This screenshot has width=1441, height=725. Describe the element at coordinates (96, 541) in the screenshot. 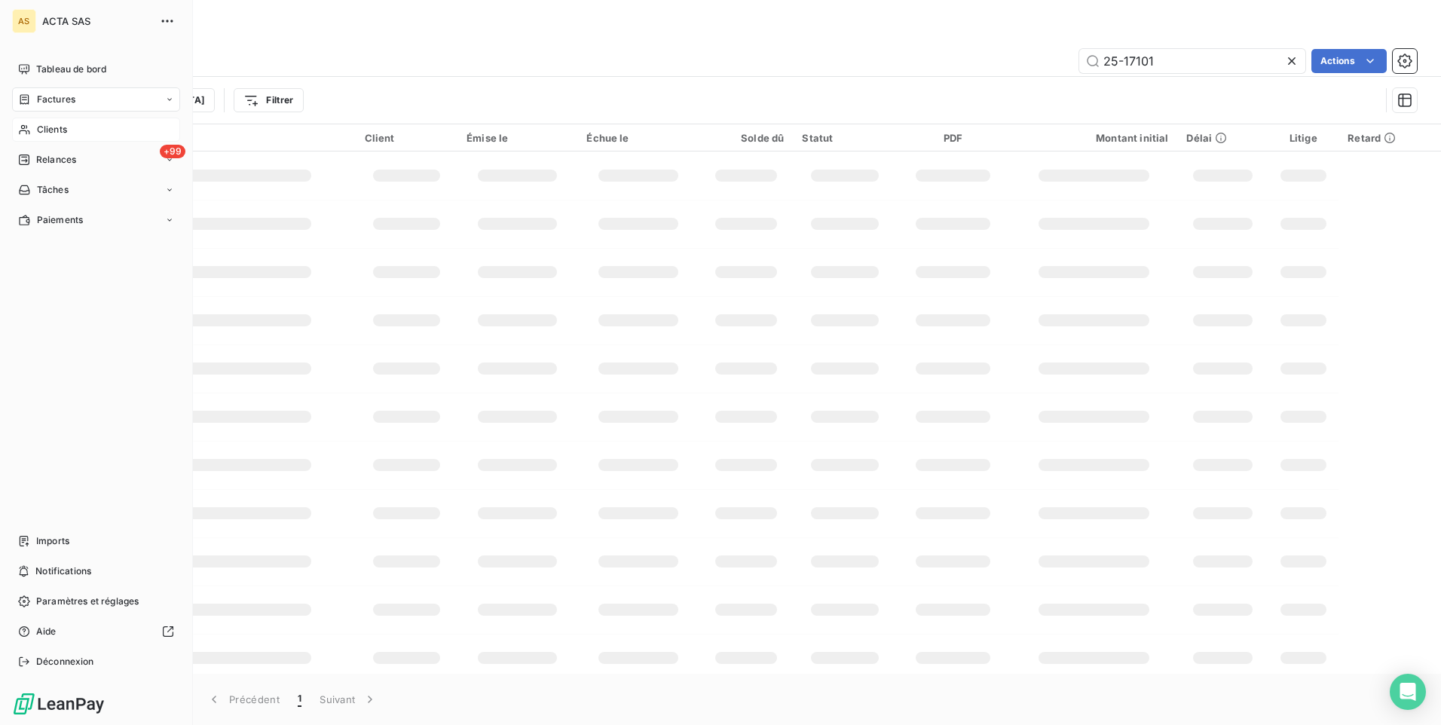

I see `a: Imports` at that location.